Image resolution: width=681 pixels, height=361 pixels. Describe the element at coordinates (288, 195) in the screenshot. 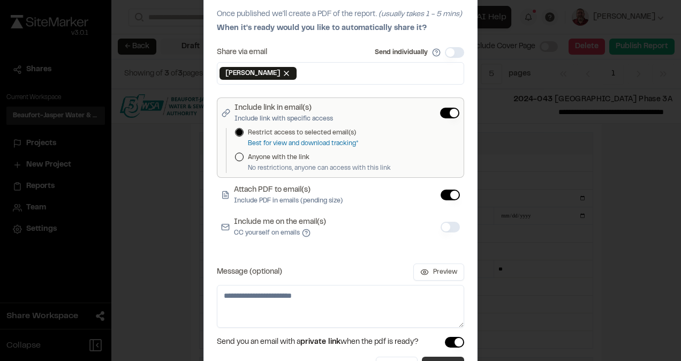

I see `label: Attach PDF to email(s)` at that location.